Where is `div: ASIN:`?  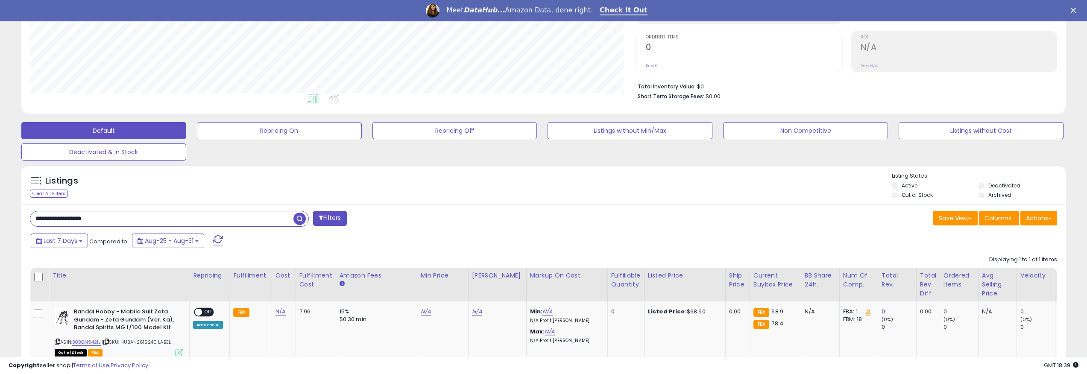
div: ASIN: is located at coordinates (119, 332).